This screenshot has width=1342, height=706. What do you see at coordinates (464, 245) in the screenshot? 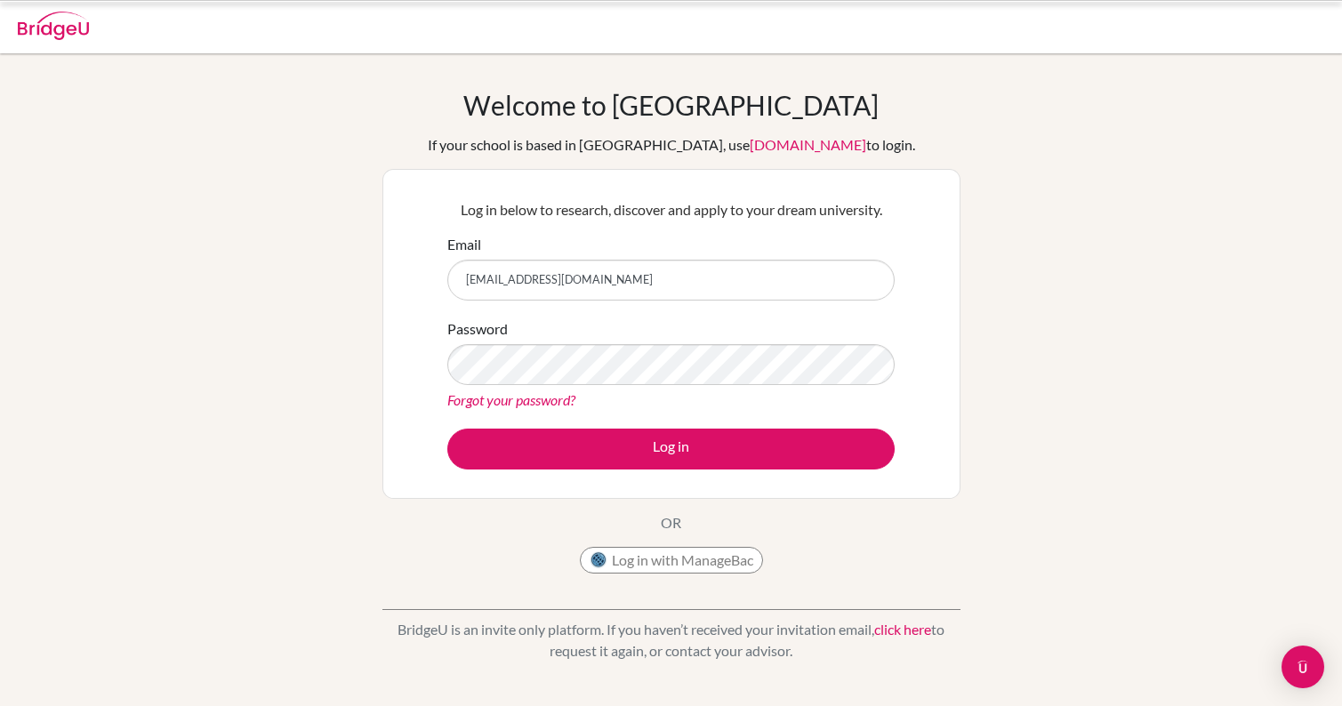
I see `label: Email` at bounding box center [464, 245].